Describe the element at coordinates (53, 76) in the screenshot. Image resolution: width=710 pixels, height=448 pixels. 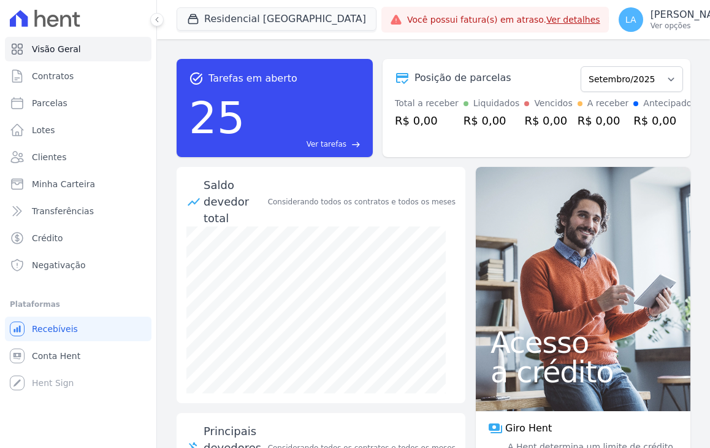
I see `span: Contratos` at that location.